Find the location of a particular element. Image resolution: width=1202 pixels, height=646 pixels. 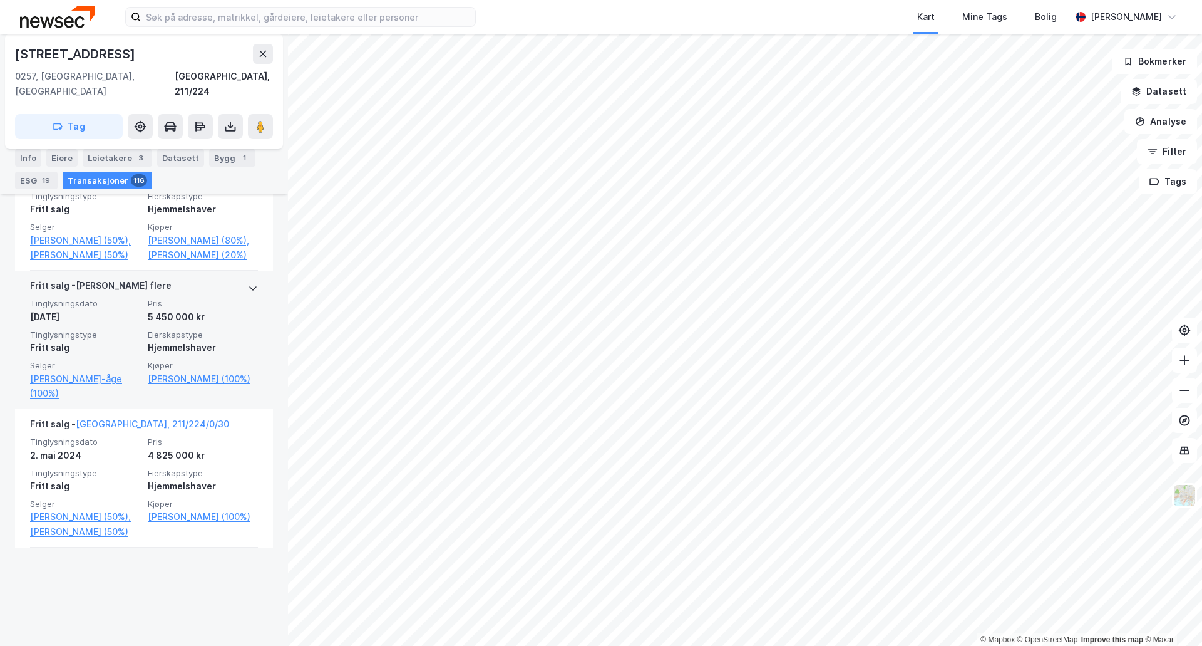

button: Bokmerker is located at coordinates (1155, 61).